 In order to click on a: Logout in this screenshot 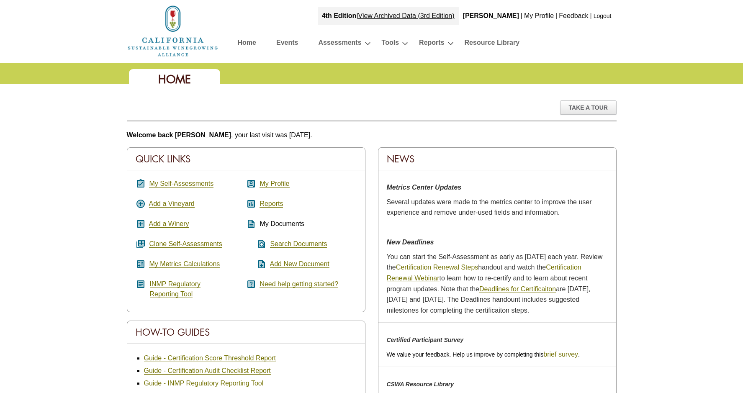, I will do `click(602, 16)`.